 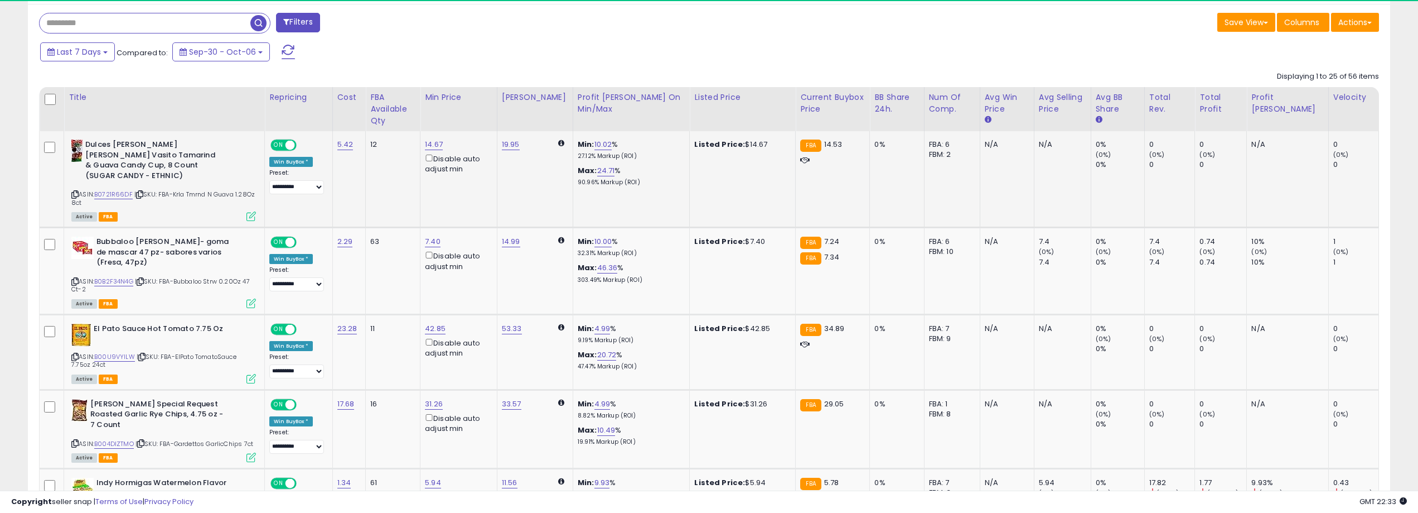 What do you see at coordinates (741, 144) in the screenshot?
I see `div: $14.67` at bounding box center [741, 144].